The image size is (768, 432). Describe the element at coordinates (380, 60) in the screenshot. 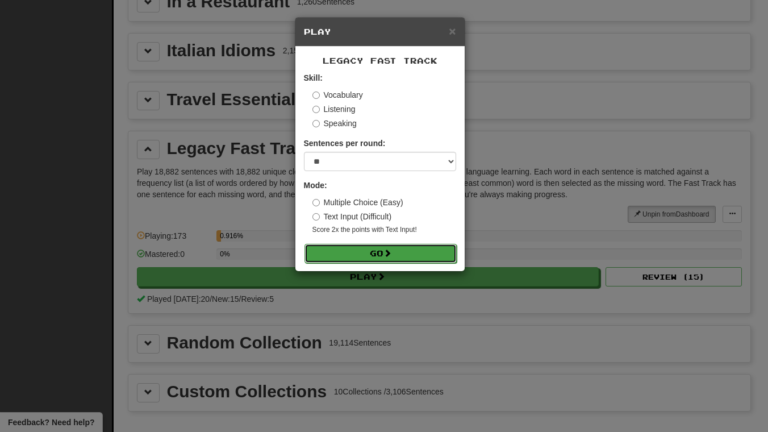

I see `span: Legacy Fast Track` at that location.